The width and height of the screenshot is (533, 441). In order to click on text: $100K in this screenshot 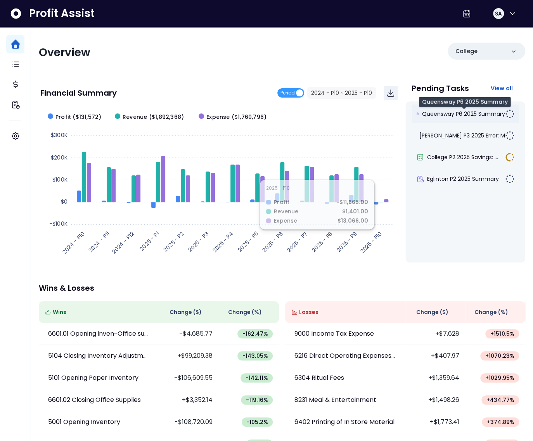, I will do `click(60, 180)`.